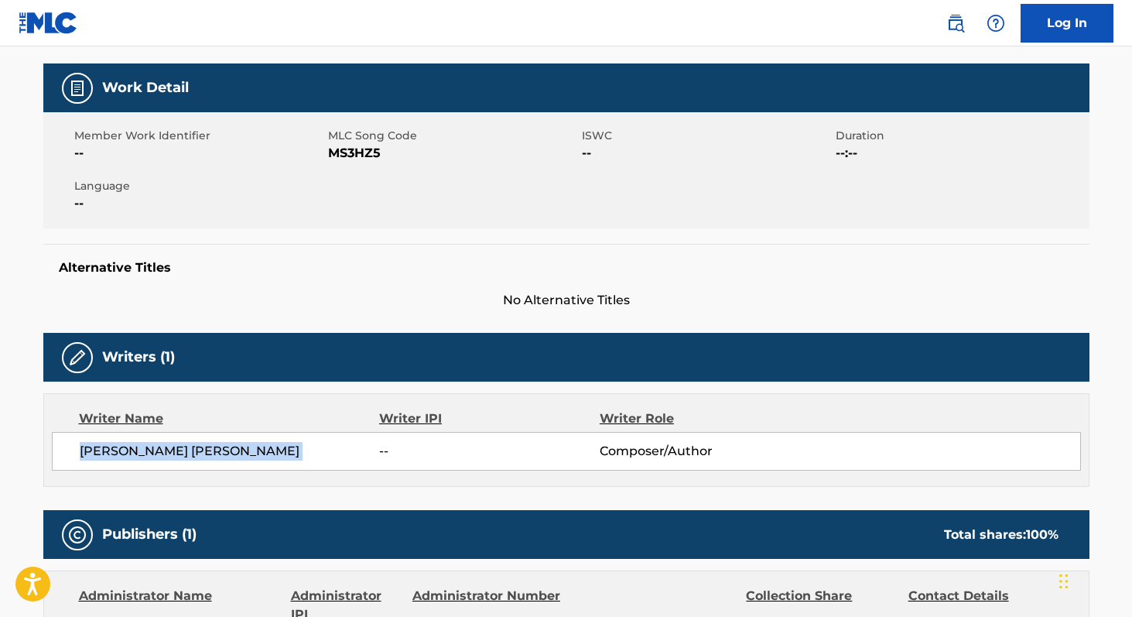  Describe the element at coordinates (453, 135) in the screenshot. I see `span: MLC Song Code` at that location.